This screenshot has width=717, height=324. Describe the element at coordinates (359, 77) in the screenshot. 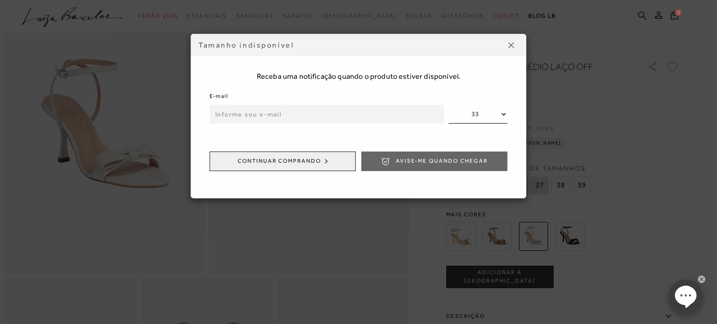

I see `span: Receba uma notificação quando o produto estiver disponível.` at that location.